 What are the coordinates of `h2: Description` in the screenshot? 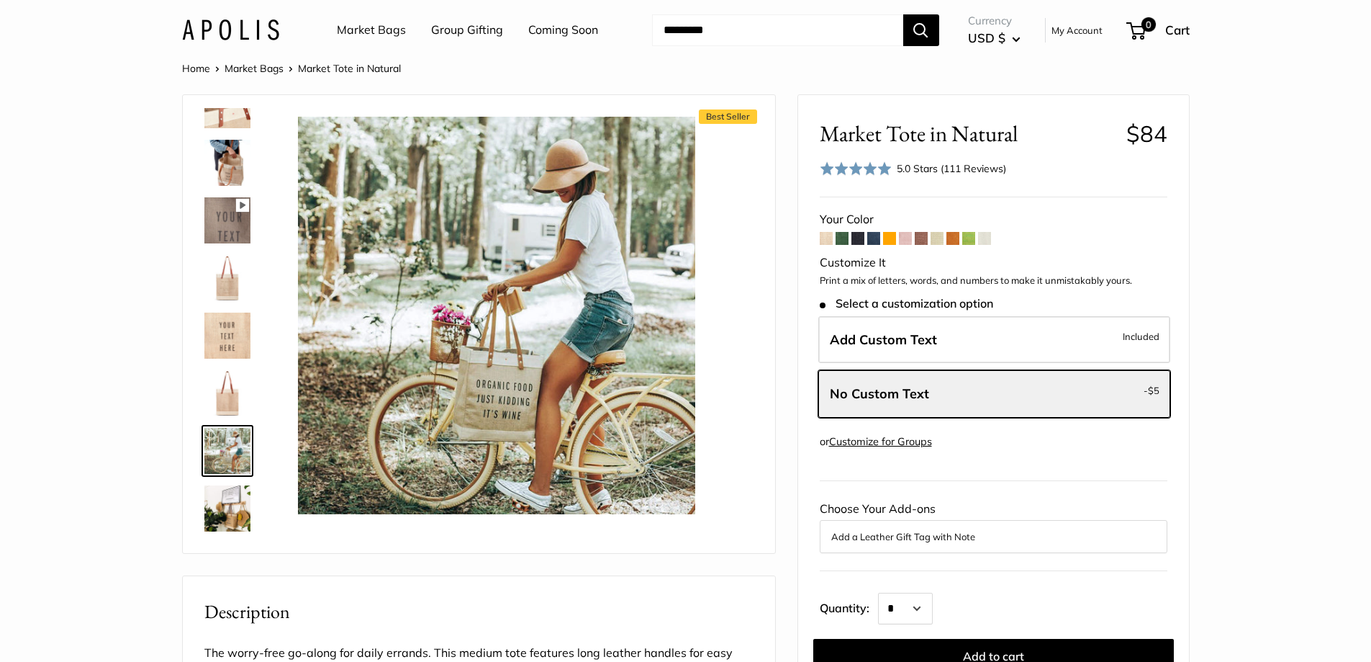 It's located at (479, 611).